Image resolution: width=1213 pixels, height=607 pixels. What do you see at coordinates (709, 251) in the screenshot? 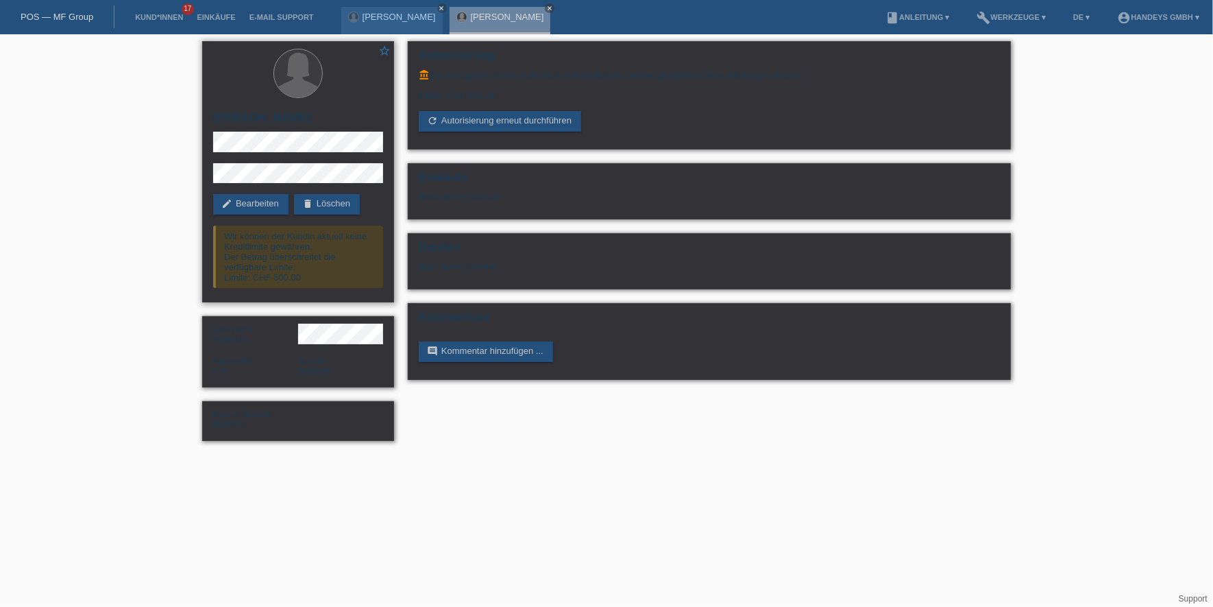
I see `h2: Dateien` at bounding box center [709, 251].